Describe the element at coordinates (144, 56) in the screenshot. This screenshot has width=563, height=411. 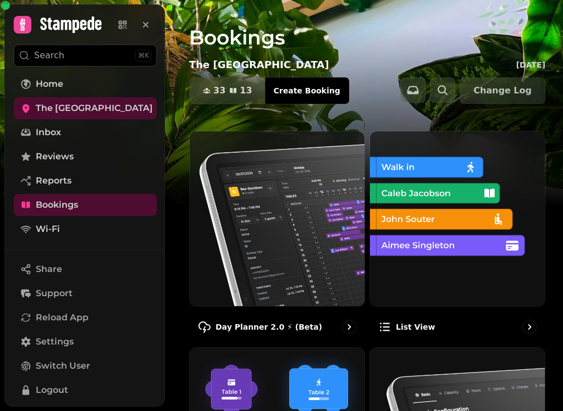
I see `div: ⌘K` at that location.